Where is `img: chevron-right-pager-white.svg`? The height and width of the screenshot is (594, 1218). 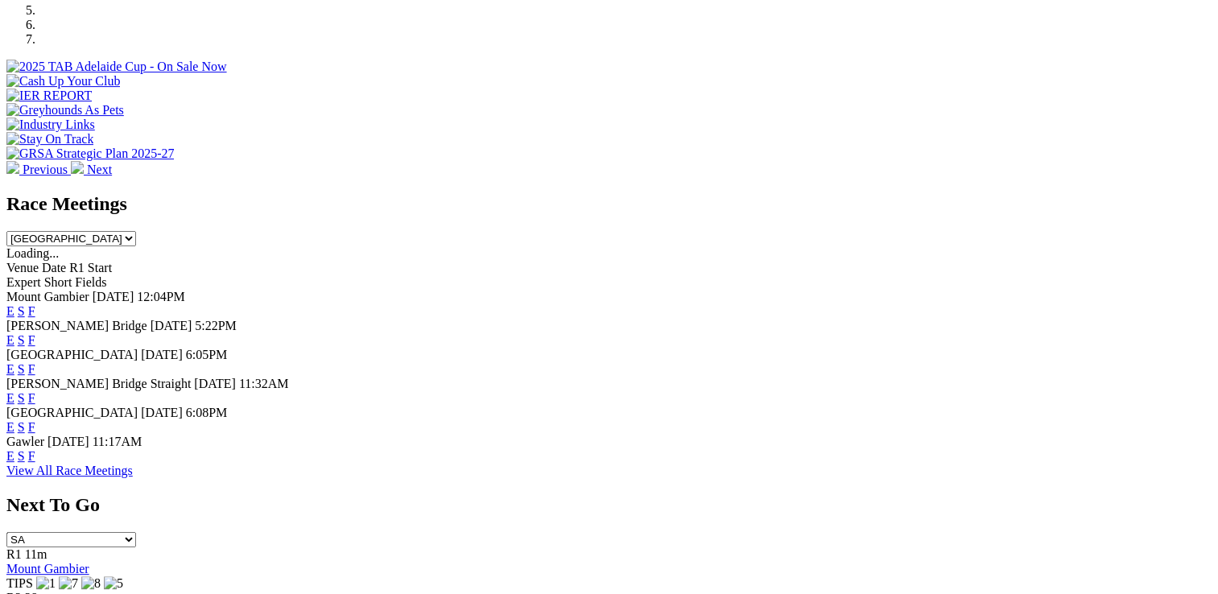 img: chevron-right-pager-white.svg is located at coordinates (77, 167).